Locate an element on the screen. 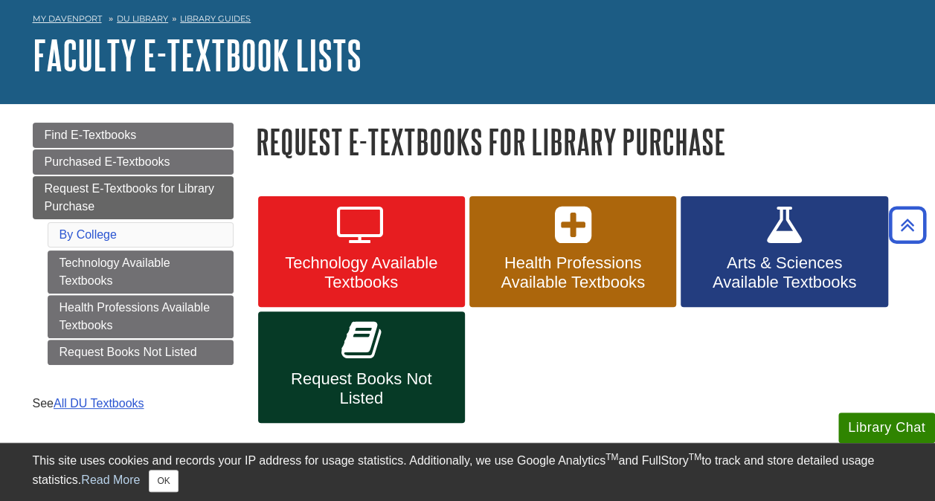  span: Purchased E-Textbooks is located at coordinates (107, 161).